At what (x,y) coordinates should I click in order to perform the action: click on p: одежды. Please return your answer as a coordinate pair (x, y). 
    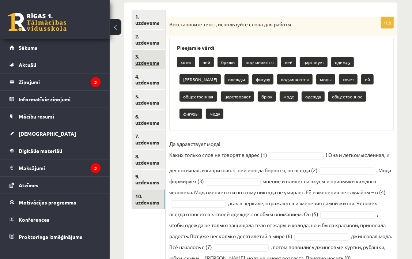
    Looking at the image, I should click on (237, 79).